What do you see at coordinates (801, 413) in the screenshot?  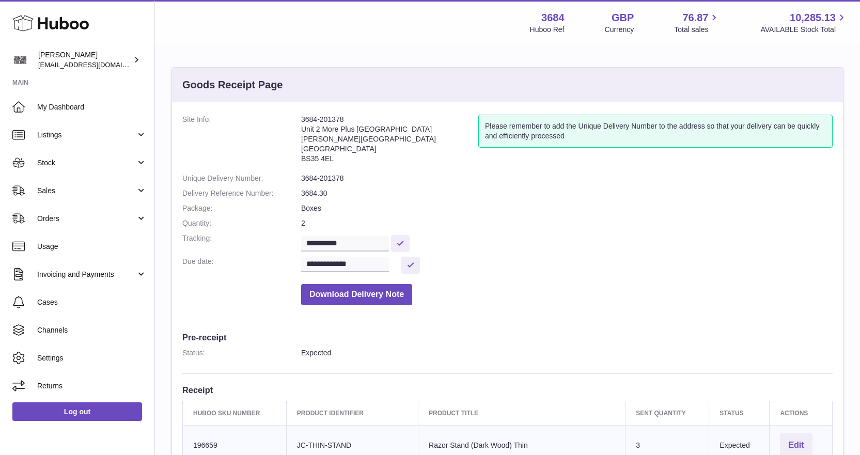 I see `th: Actions` at bounding box center [801, 413].